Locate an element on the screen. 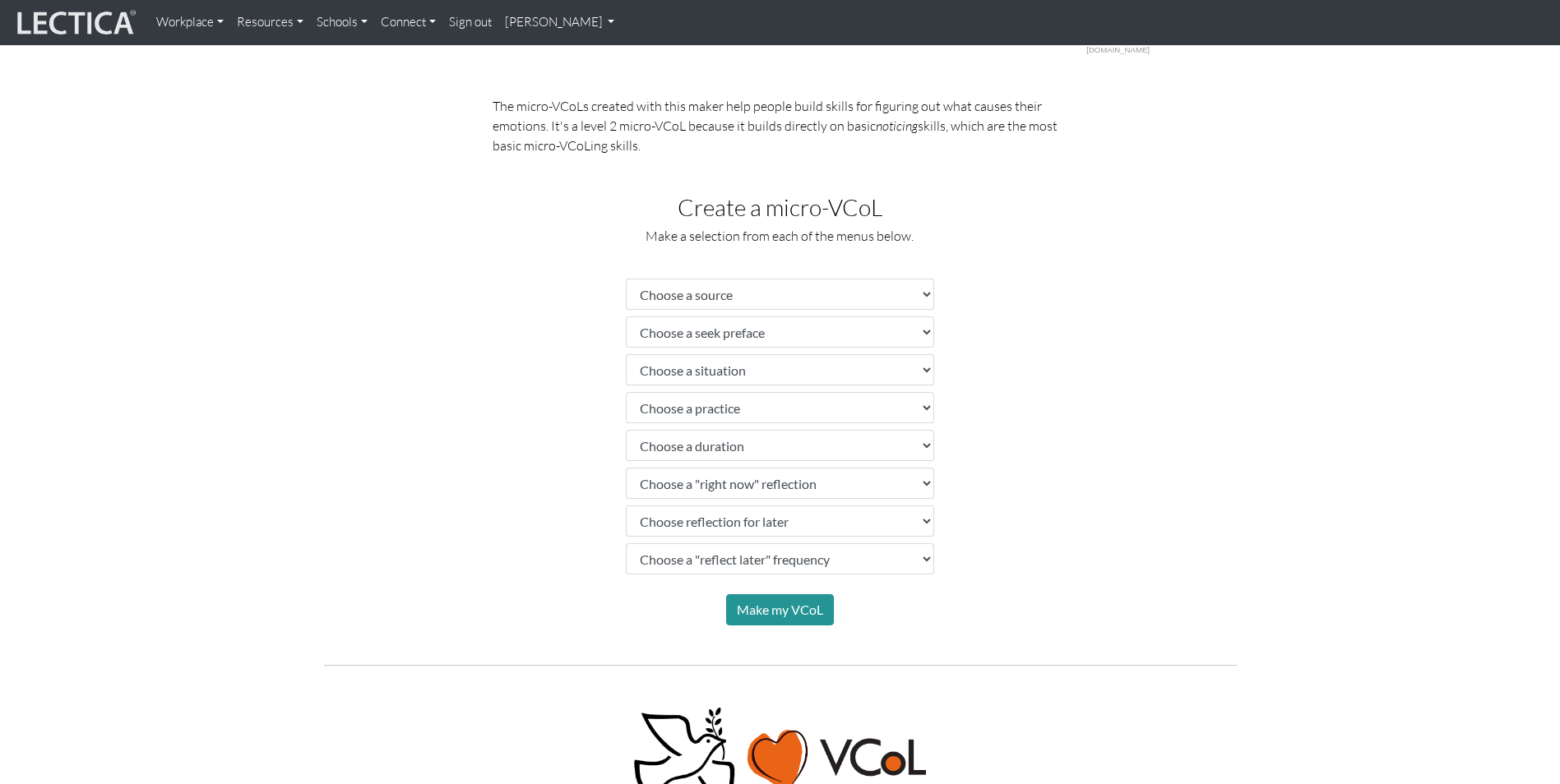 The image size is (1560, 784). a: Schools is located at coordinates (342, 22).